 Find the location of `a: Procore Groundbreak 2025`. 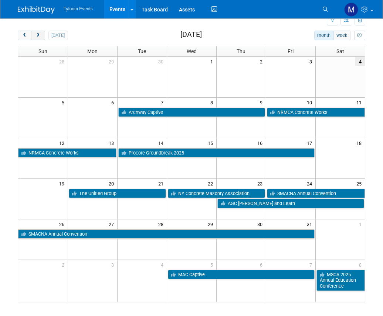

a: Procore Groundbreak 2025 is located at coordinates (216, 153).